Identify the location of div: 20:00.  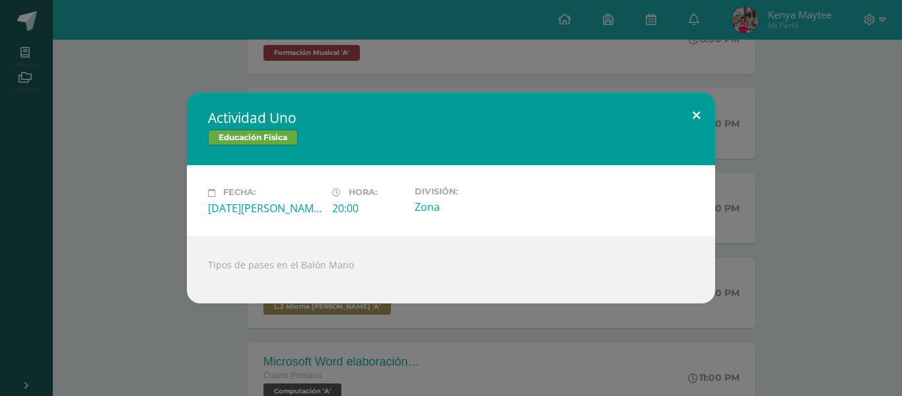
(368, 208).